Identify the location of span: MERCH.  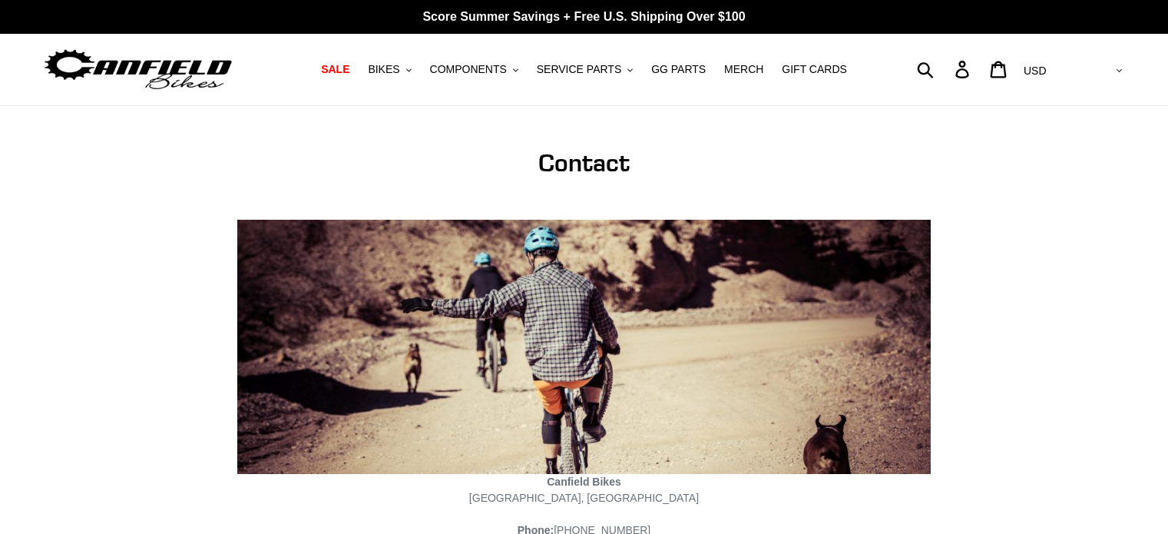
(744, 69).